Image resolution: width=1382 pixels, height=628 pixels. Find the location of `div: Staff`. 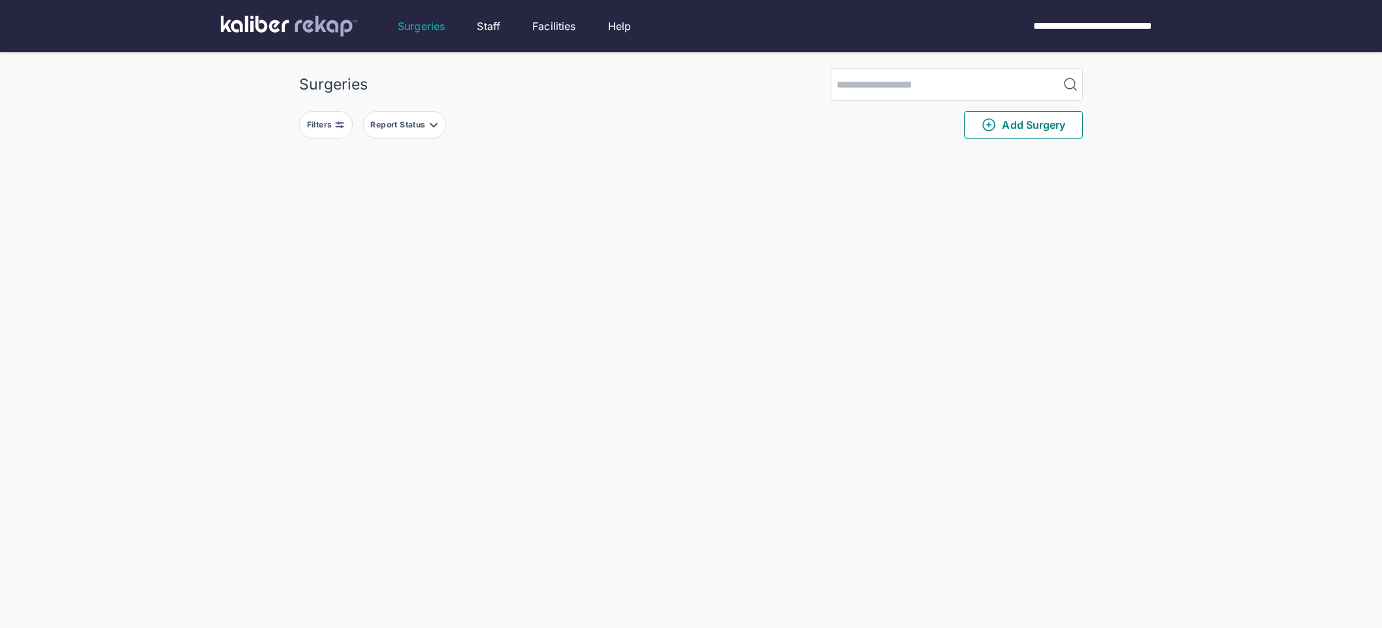

div: Staff is located at coordinates (489, 26).